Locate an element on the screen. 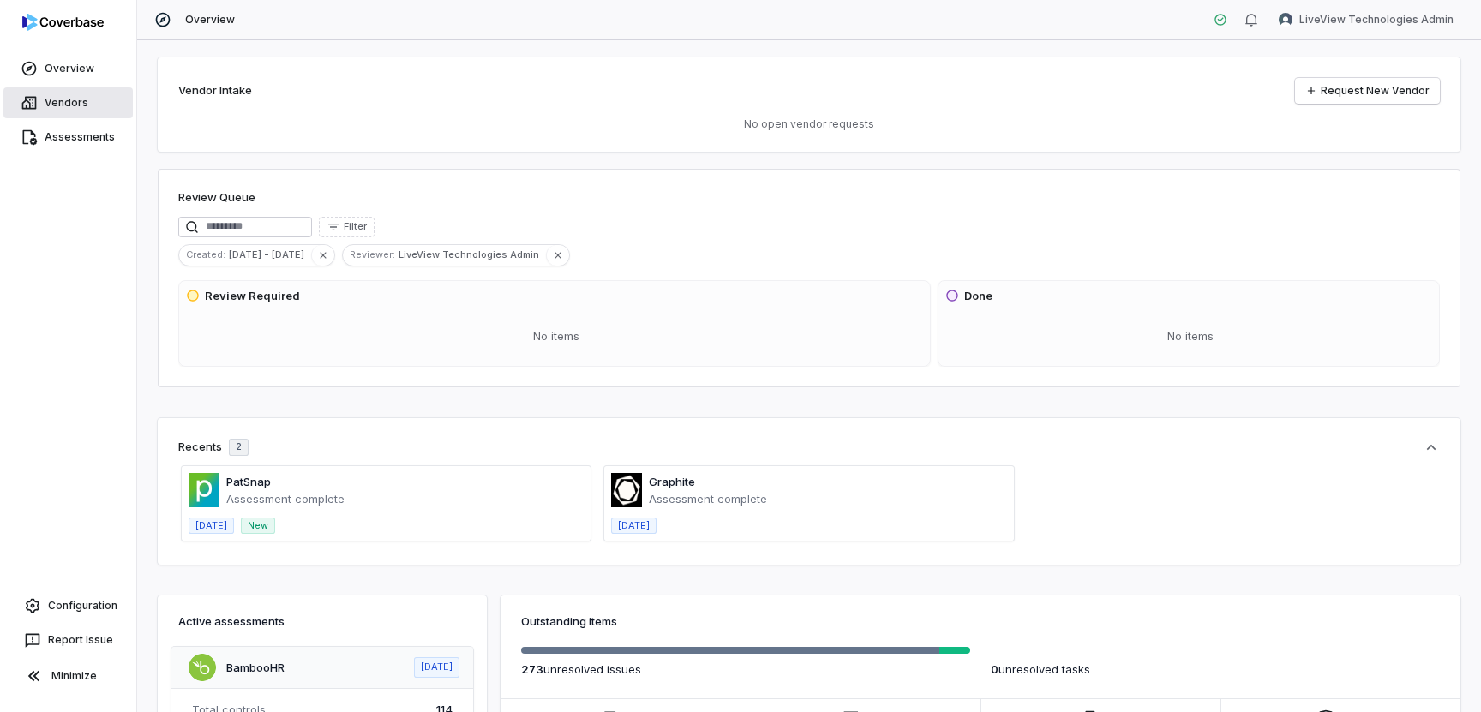  button: Minimize is located at coordinates (68, 676).